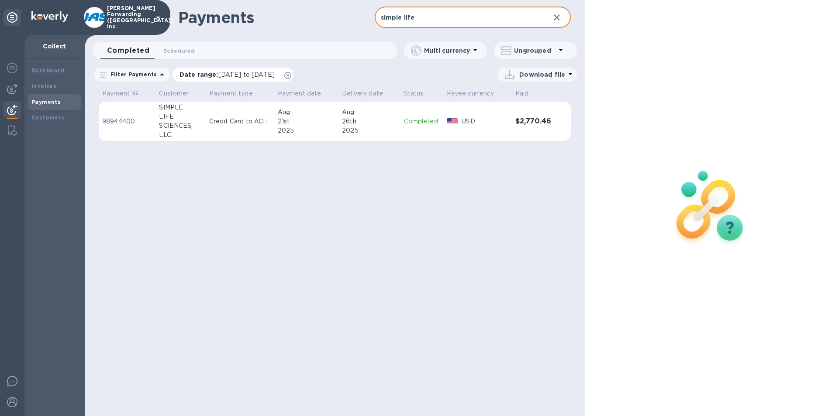  Describe the element at coordinates (179, 51) in the screenshot. I see `span: Scheduled` at that location.